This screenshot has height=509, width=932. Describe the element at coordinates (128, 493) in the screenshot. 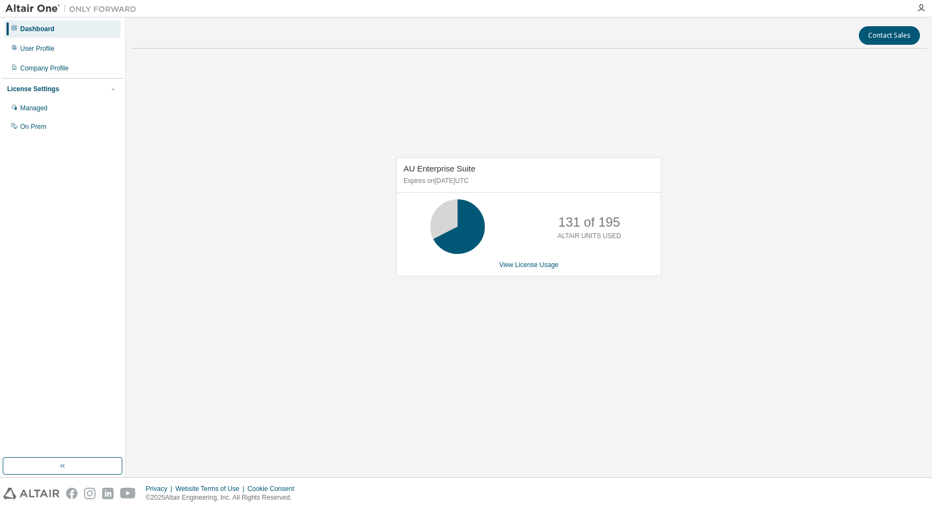

I see `img: youtube.svg` at that location.